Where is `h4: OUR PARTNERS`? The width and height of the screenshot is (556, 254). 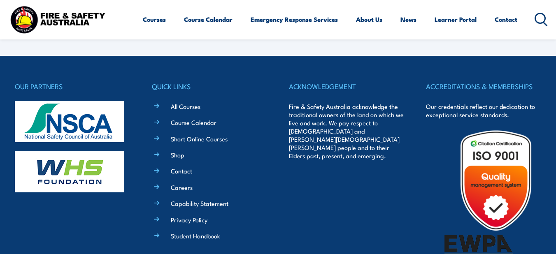
h4: OUR PARTNERS is located at coordinates (72, 86).